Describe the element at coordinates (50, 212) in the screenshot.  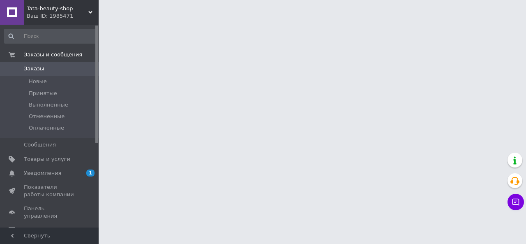
I see `span: Панель управления` at that location.